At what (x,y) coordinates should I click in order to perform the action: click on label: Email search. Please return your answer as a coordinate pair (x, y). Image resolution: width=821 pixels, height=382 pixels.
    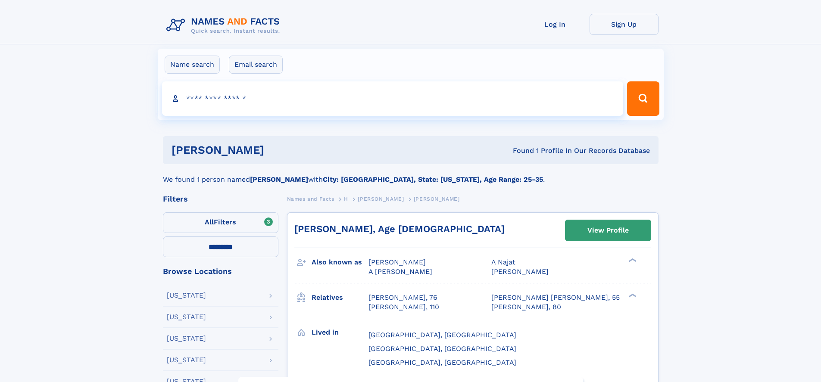
    Looking at the image, I should click on (256, 65).